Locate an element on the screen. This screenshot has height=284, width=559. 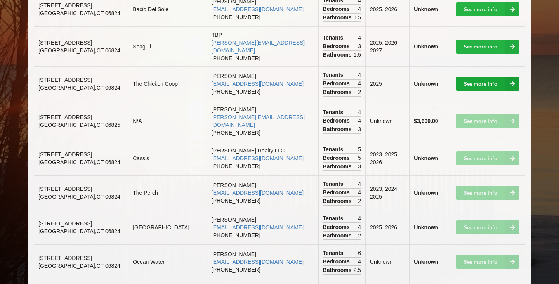
span: 6 is located at coordinates (359, 253).